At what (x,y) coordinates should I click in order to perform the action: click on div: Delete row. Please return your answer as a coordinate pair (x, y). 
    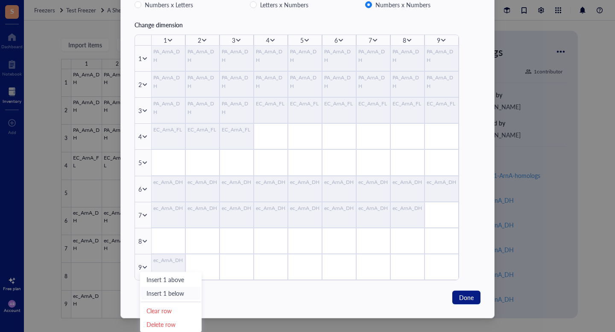
    Looking at the image, I should click on (171, 325).